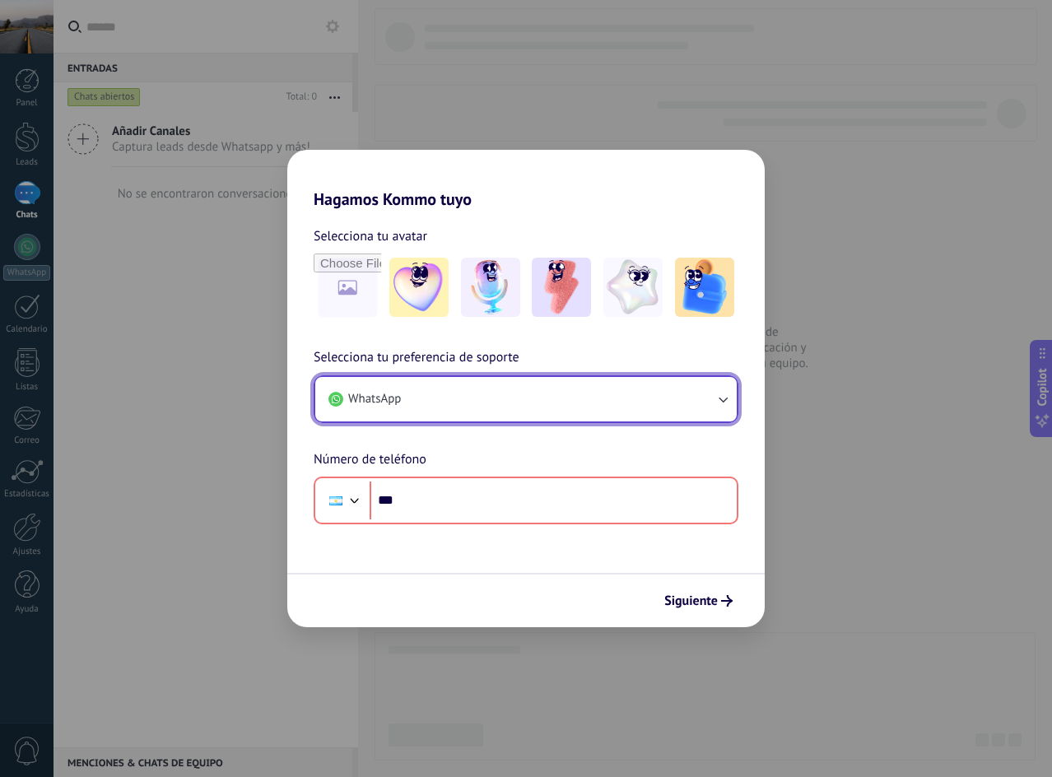 Image resolution: width=1052 pixels, height=777 pixels. I want to click on span: Selecciona tu preferencia de soporte, so click(416, 358).